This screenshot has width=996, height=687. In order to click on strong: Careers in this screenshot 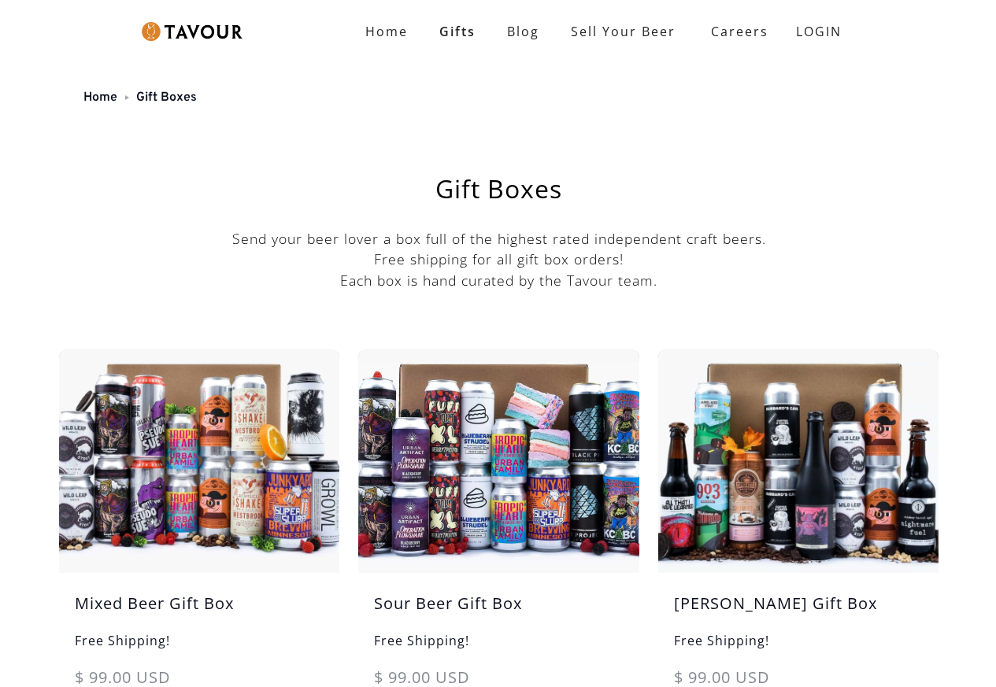, I will do `click(739, 31)`.